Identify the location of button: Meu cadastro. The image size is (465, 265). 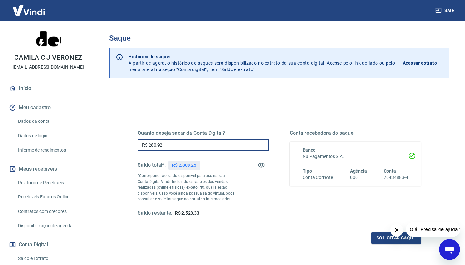
(48, 108).